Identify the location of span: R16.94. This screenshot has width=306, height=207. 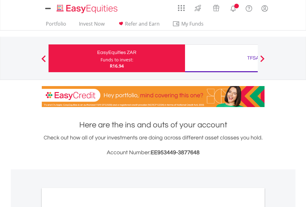
(117, 66).